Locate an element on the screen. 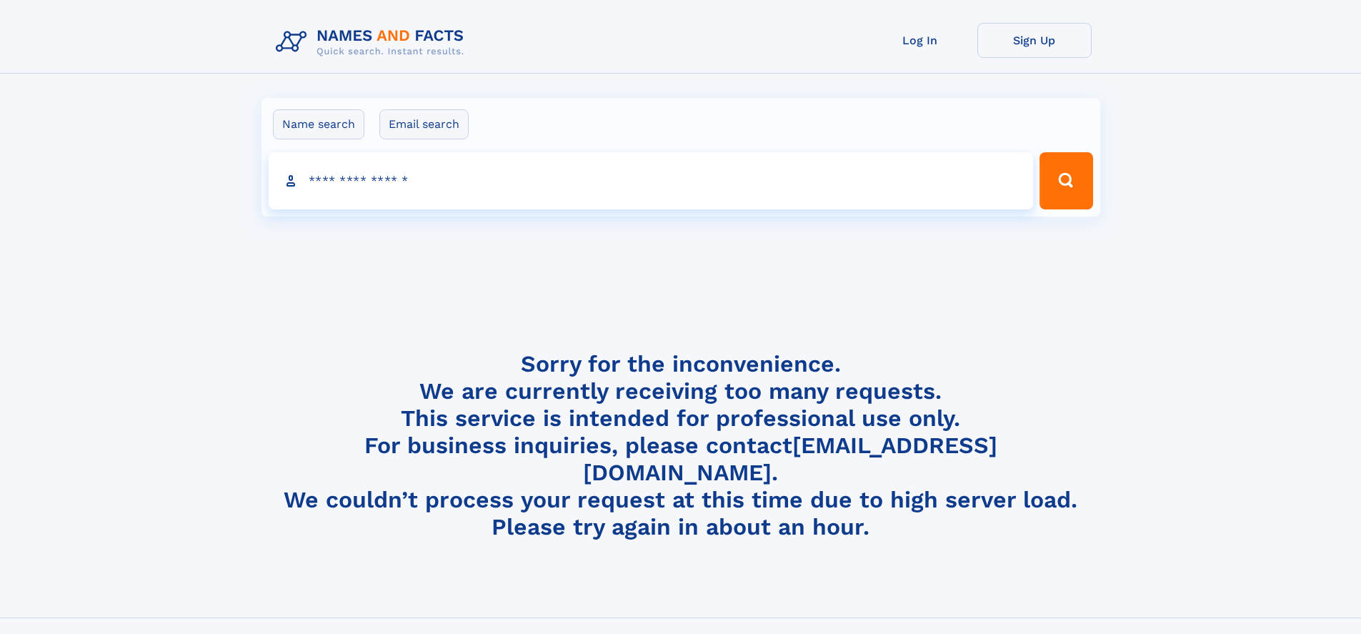 This screenshot has width=1361, height=634. img: Logo Names and Facts is located at coordinates (373, 42).